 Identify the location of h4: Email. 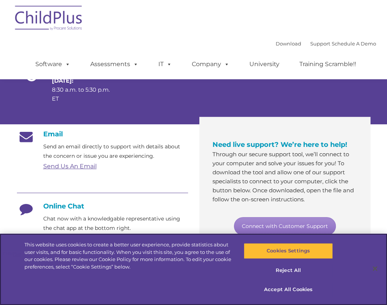
(102, 134).